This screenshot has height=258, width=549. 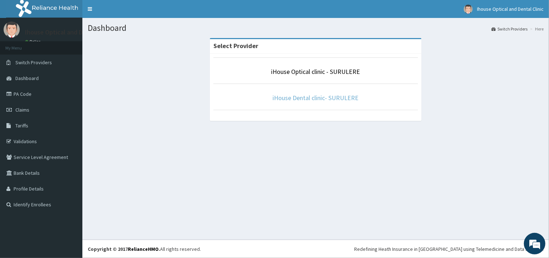 I want to click on span: Claims, so click(x=22, y=110).